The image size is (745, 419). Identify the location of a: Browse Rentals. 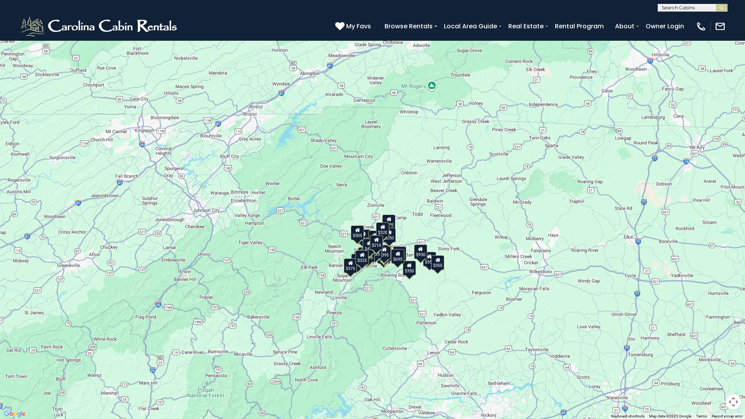
(408, 26).